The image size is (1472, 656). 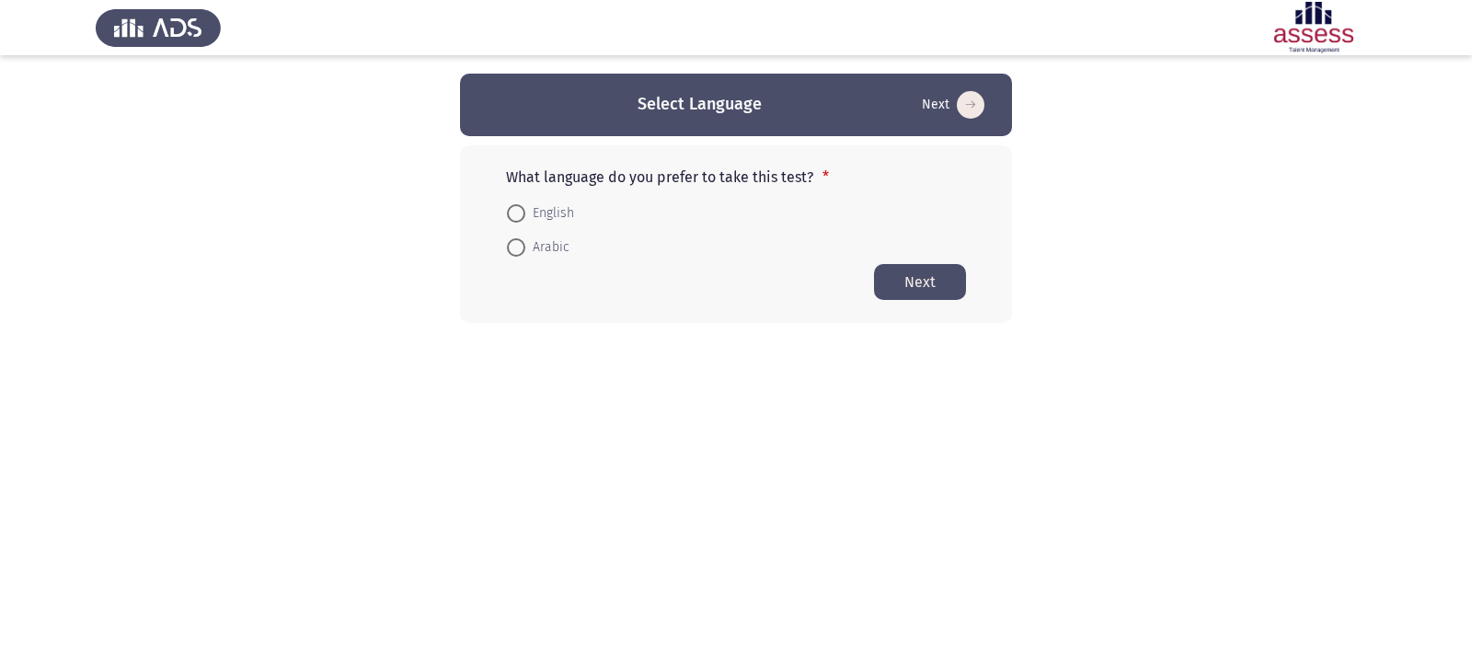 I want to click on img: Assess Talent Management logo, so click(x=158, y=28).